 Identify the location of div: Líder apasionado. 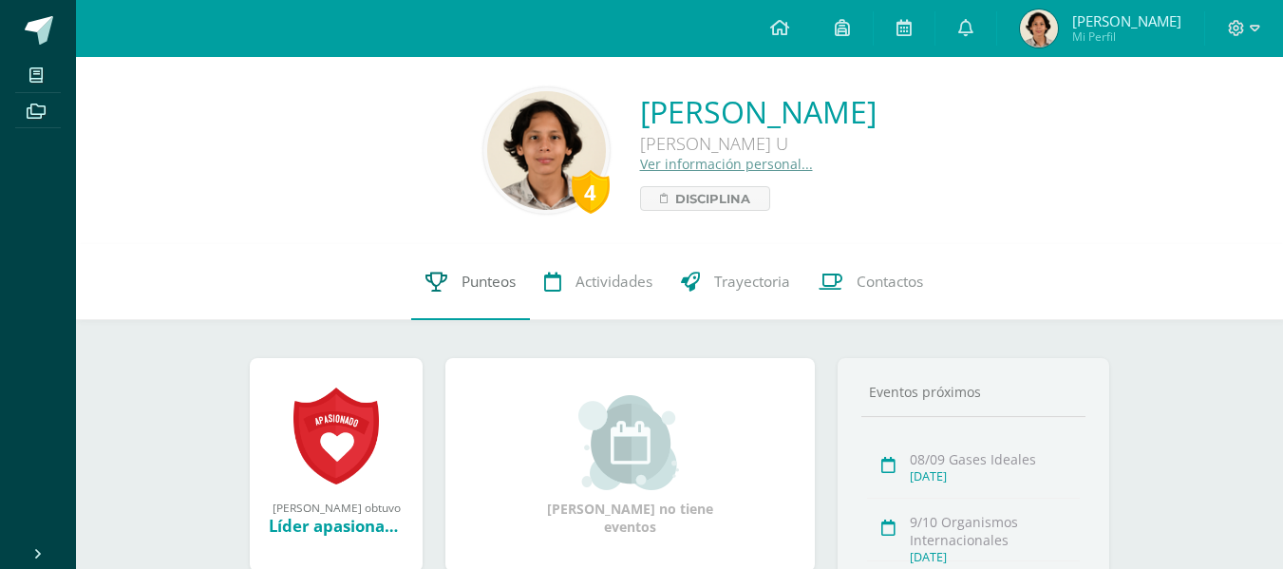
(336, 525).